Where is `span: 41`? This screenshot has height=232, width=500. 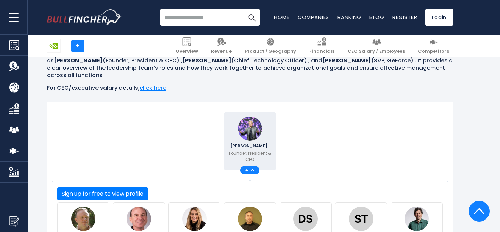
span: 41 is located at coordinates (248, 171).